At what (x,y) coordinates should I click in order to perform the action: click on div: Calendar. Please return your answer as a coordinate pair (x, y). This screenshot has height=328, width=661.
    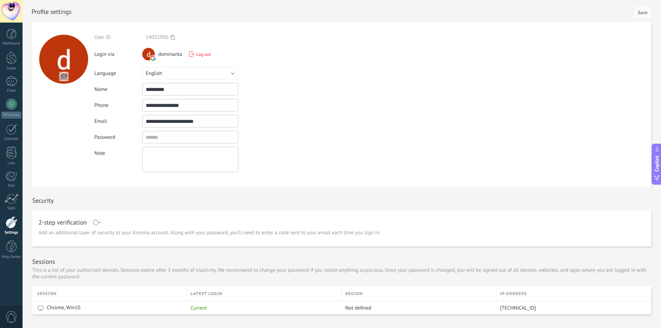
    Looking at the image, I should click on (11, 139).